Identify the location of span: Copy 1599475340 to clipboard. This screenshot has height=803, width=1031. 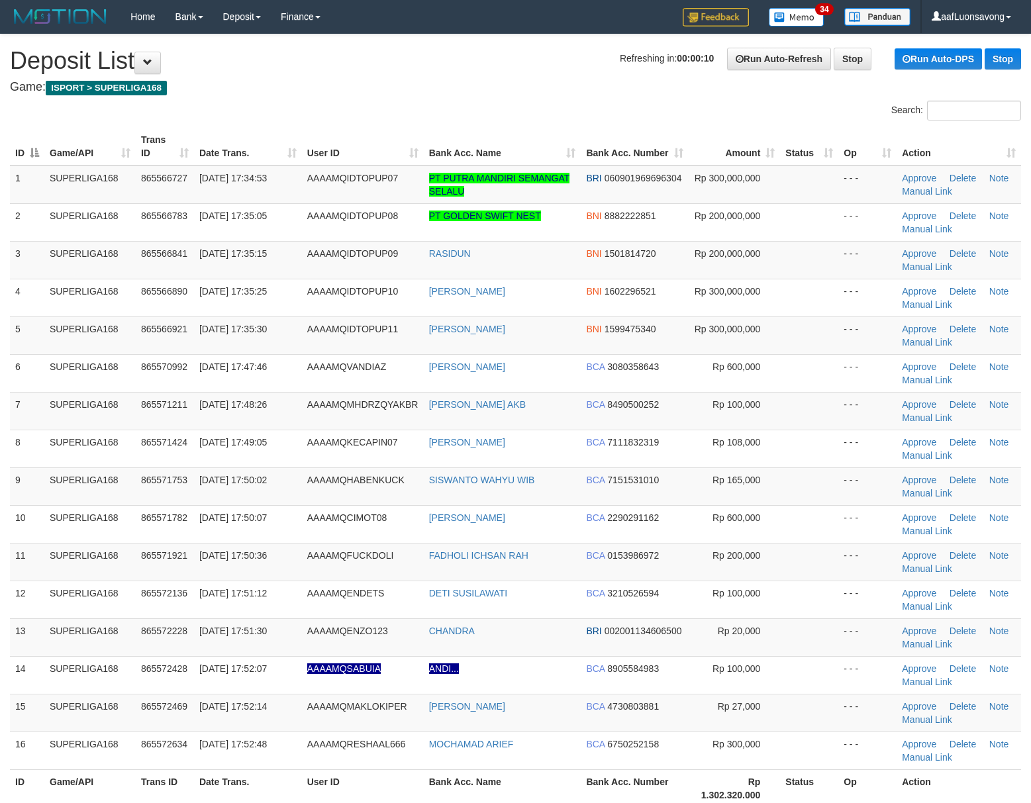
(630, 329).